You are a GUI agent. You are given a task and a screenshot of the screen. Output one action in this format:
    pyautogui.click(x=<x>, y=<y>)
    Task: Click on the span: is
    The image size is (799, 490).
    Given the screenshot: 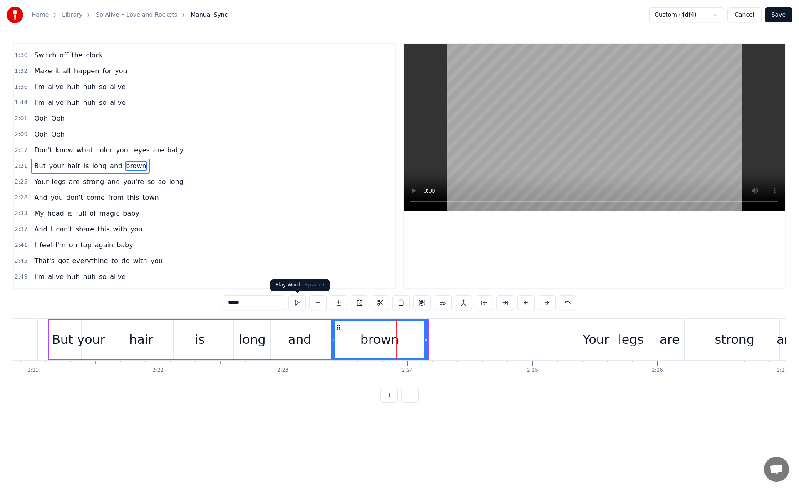 What is the action you would take?
    pyautogui.click(x=70, y=213)
    